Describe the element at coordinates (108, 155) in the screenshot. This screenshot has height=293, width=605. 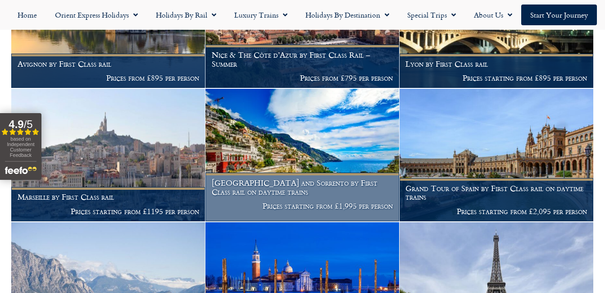
I see `a: Marseille by First Class rail Prices starting from £1195 per person` at that location.